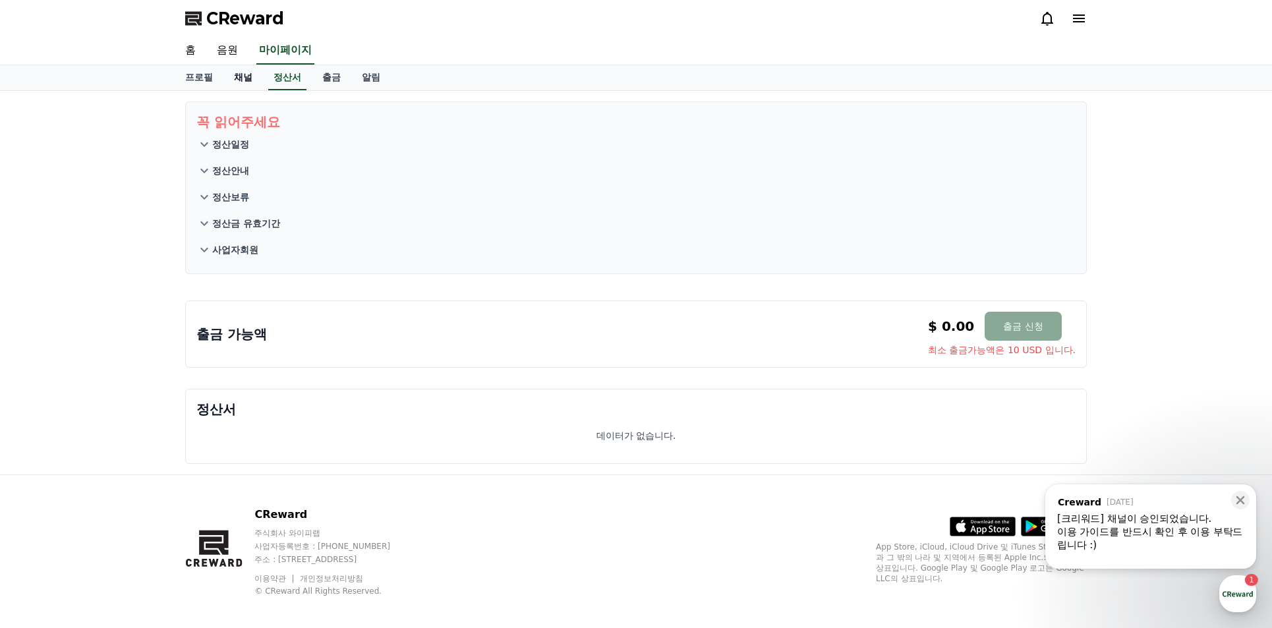 Image resolution: width=1272 pixels, height=628 pixels. What do you see at coordinates (982, 563) in the screenshot?
I see `p: App Store, iCloud, iCloud Drive 및 iTunes Store는 미국과 그 밖의 나라 및 지역에서 등록된 Apple Inc.의 서비스 상표입니다. Goo...` at bounding box center [982, 563].